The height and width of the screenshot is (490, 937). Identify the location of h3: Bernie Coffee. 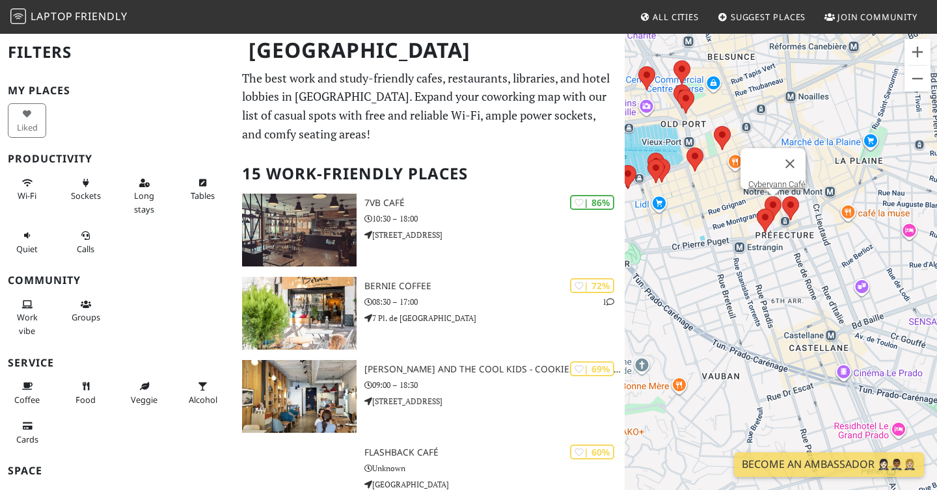
(494, 286).